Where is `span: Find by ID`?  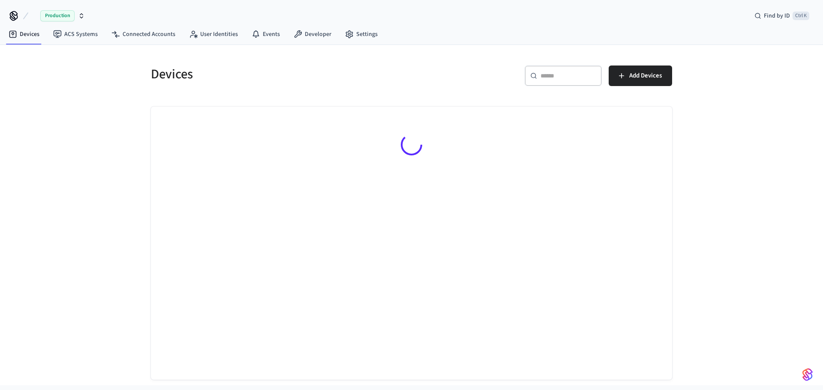 span: Find by ID is located at coordinates (777, 16).